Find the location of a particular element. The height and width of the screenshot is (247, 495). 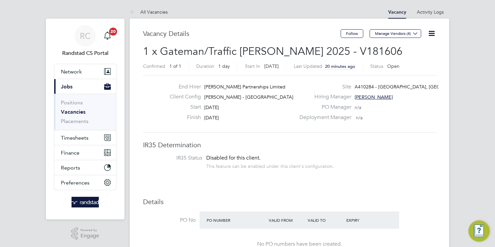

div: PO Number is located at coordinates (236, 220).